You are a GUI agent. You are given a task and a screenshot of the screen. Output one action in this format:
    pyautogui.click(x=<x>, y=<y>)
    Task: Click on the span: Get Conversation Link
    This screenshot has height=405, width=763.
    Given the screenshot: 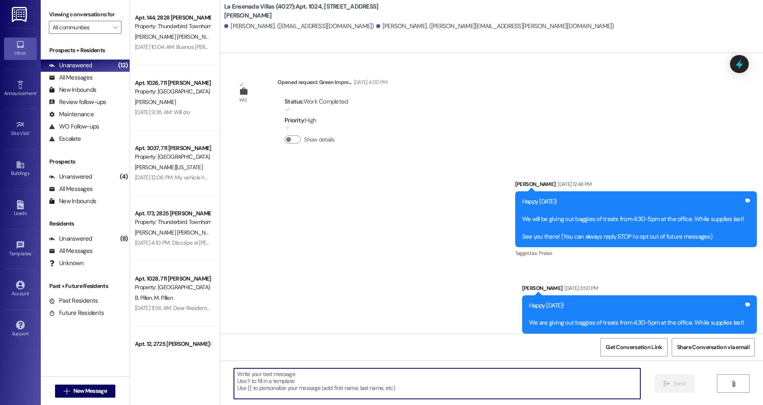 What is the action you would take?
    pyautogui.click(x=634, y=347)
    